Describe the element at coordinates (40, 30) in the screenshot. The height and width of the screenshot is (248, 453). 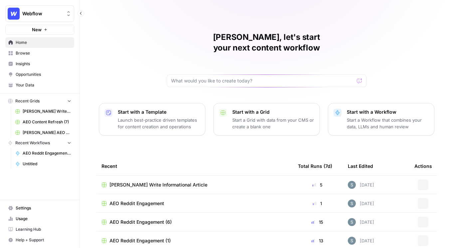
I see `button: New` at that location.